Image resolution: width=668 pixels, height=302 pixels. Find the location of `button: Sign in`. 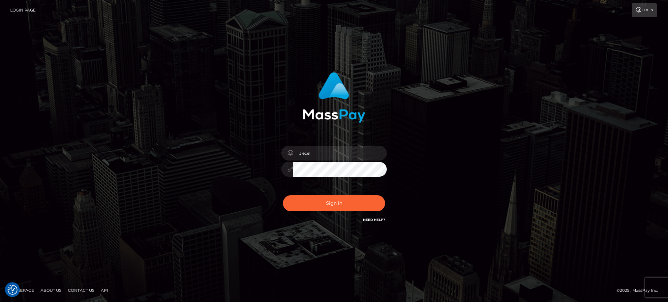

button: Sign in is located at coordinates (334, 203).